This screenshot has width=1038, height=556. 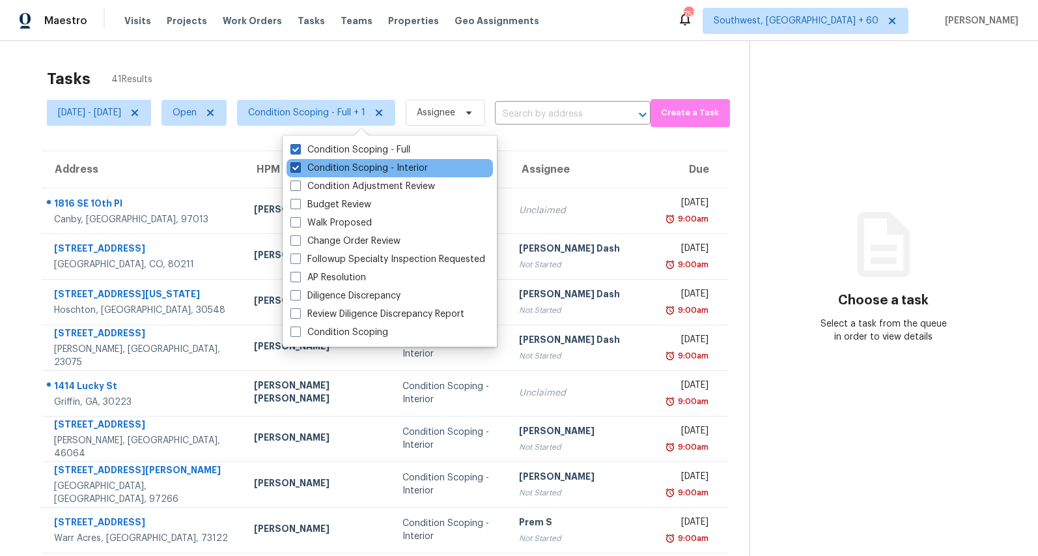 I want to click on th: Address, so click(x=143, y=169).